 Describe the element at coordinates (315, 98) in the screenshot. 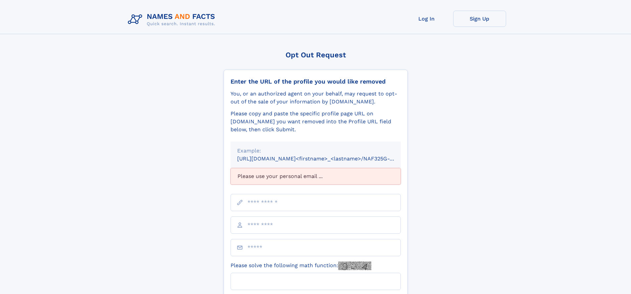

I see `div: You, or an authorized agent on your behalf, may request to opt-out of the sale of your informatio...` at that location.